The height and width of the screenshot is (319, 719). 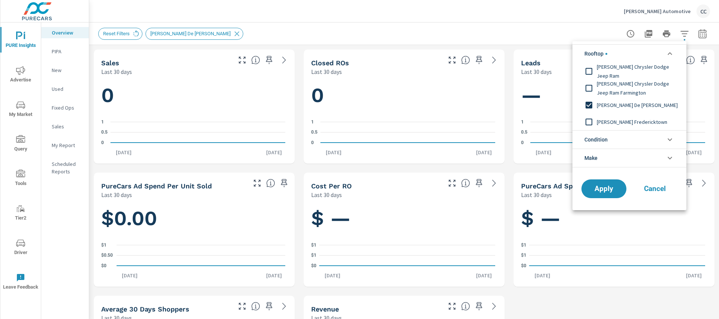 What do you see at coordinates (604, 189) in the screenshot?
I see `span: Apply` at bounding box center [604, 189].